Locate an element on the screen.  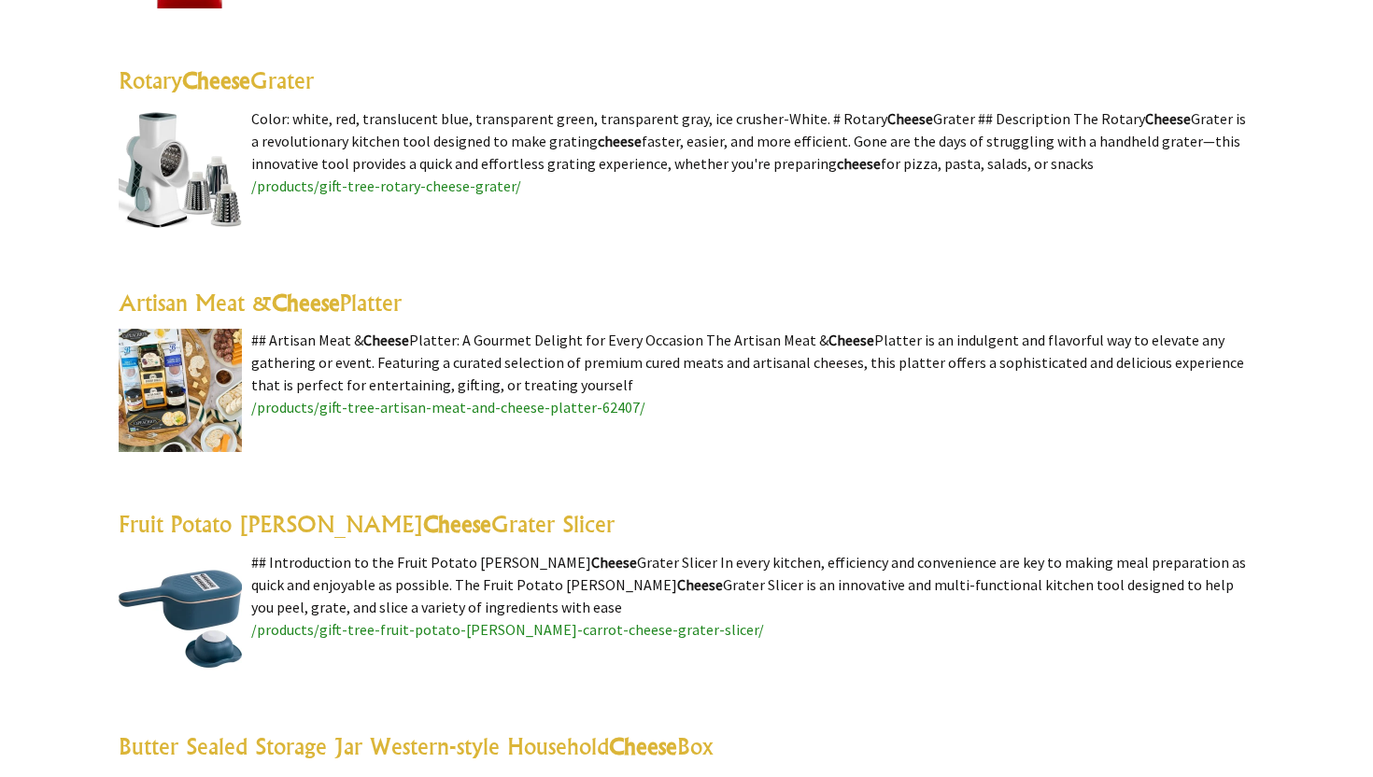
span: /products/gift-tree-rotary-cheese-grater/ is located at coordinates (386, 186).